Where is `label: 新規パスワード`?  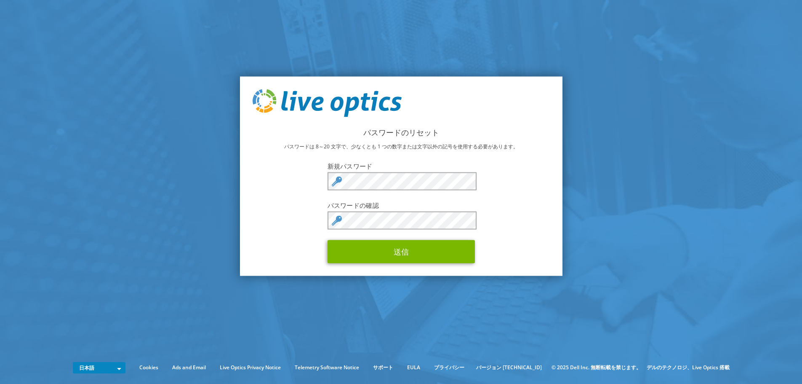 label: 新規パスワード is located at coordinates (401, 165).